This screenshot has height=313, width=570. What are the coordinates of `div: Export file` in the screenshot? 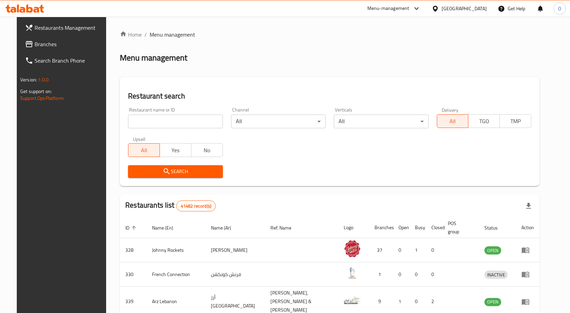 It's located at (529, 206).